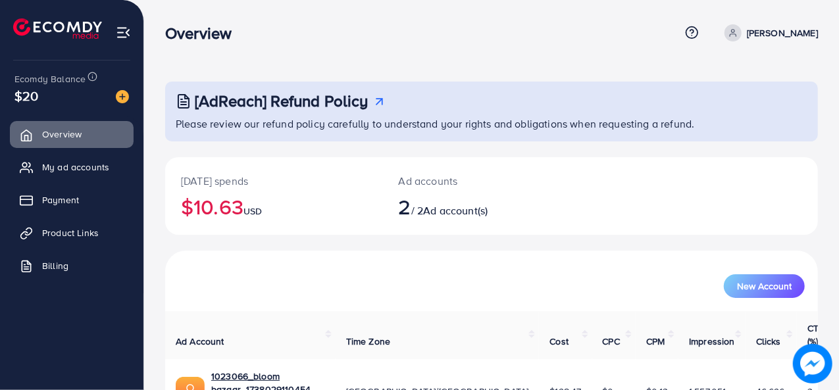 This screenshot has height=390, width=839. I want to click on span: CPC, so click(611, 342).